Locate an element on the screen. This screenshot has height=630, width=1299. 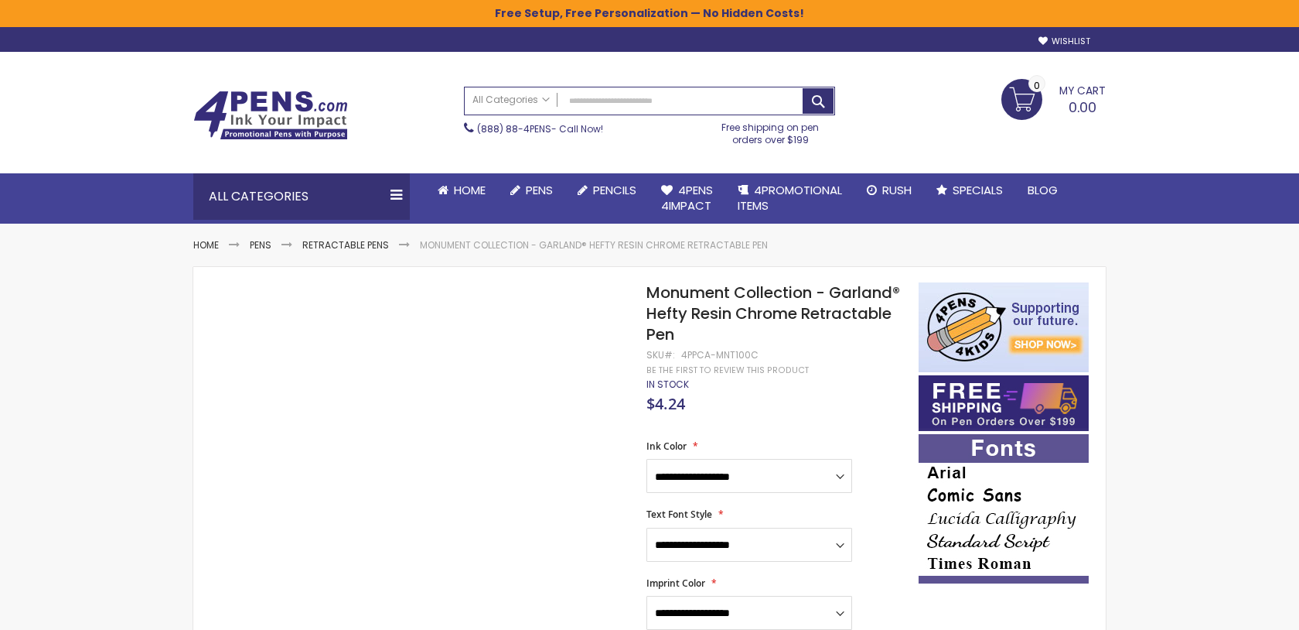
div: 4PPCA-MNT100C is located at coordinates (720, 355).